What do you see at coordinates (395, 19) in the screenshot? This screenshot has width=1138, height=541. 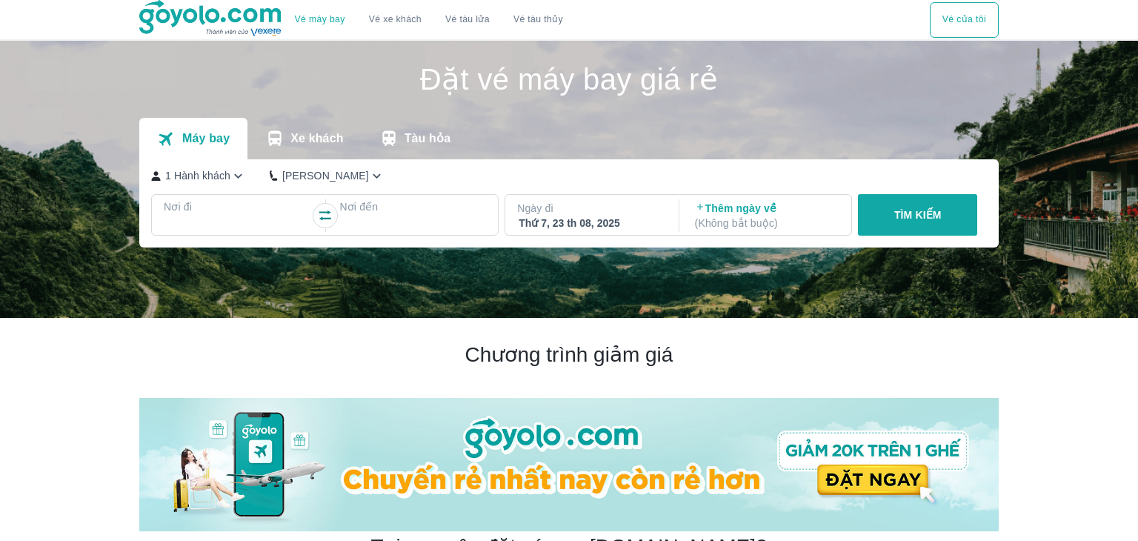 I see `a: Vé xe khách` at bounding box center [395, 19].